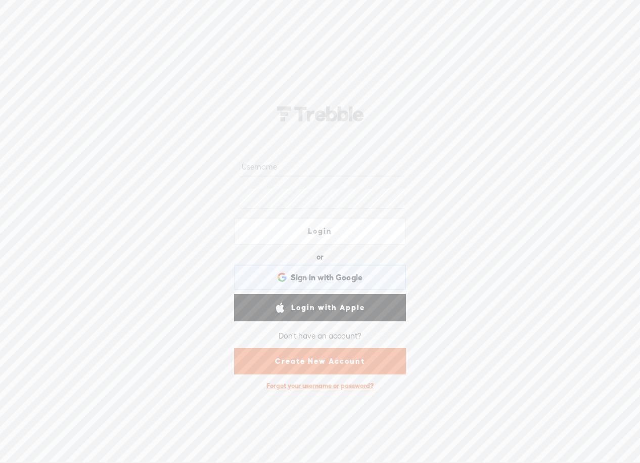  What do you see at coordinates (320, 231) in the screenshot?
I see `a: Login` at bounding box center [320, 231].